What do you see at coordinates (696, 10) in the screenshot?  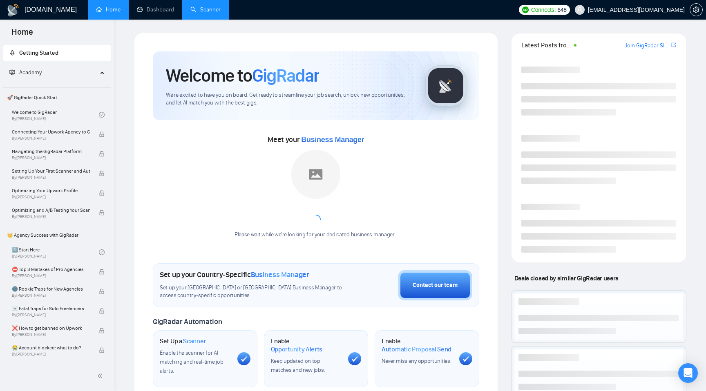 I see `button: setting` at bounding box center [696, 10].